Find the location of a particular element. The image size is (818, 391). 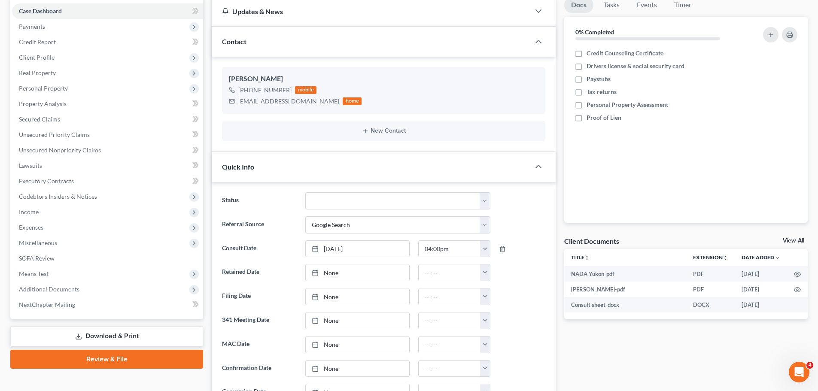

span: Unsecured Nonpriority Claims is located at coordinates (60, 150).